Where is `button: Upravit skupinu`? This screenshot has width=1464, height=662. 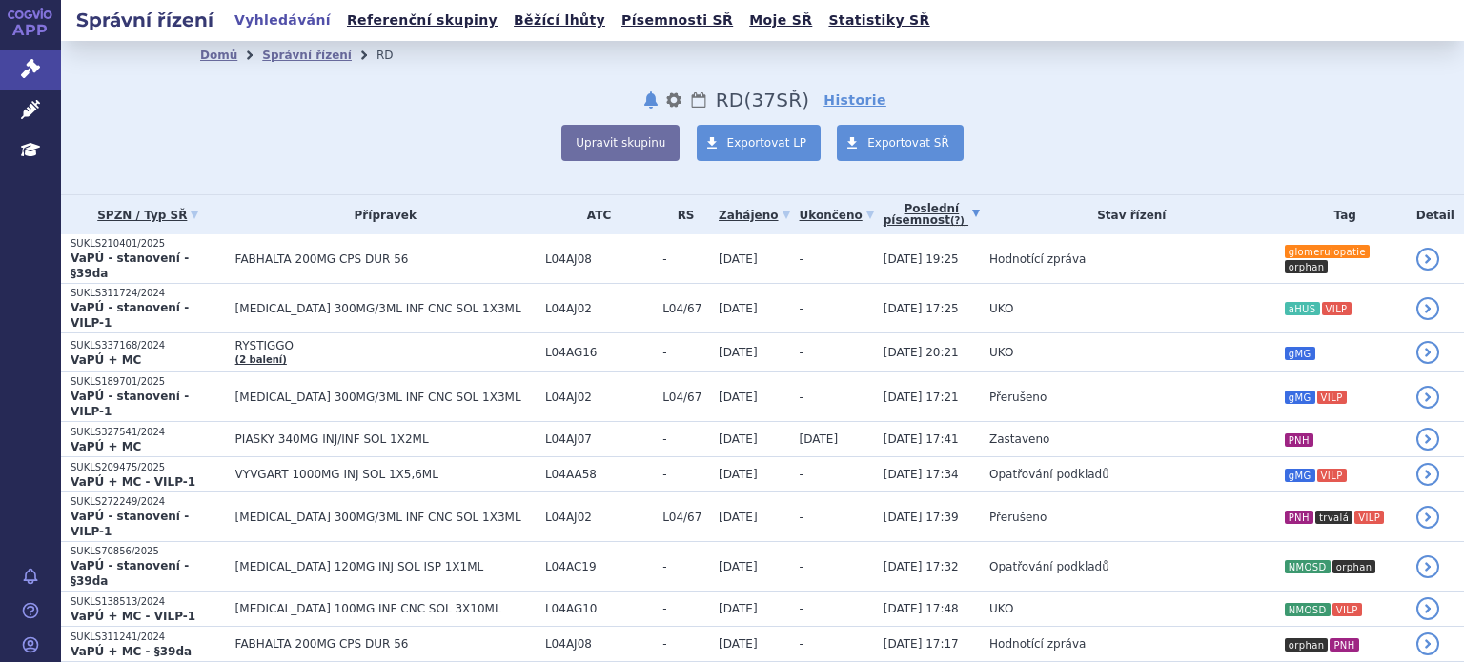
button: Upravit skupinu is located at coordinates (620, 143).